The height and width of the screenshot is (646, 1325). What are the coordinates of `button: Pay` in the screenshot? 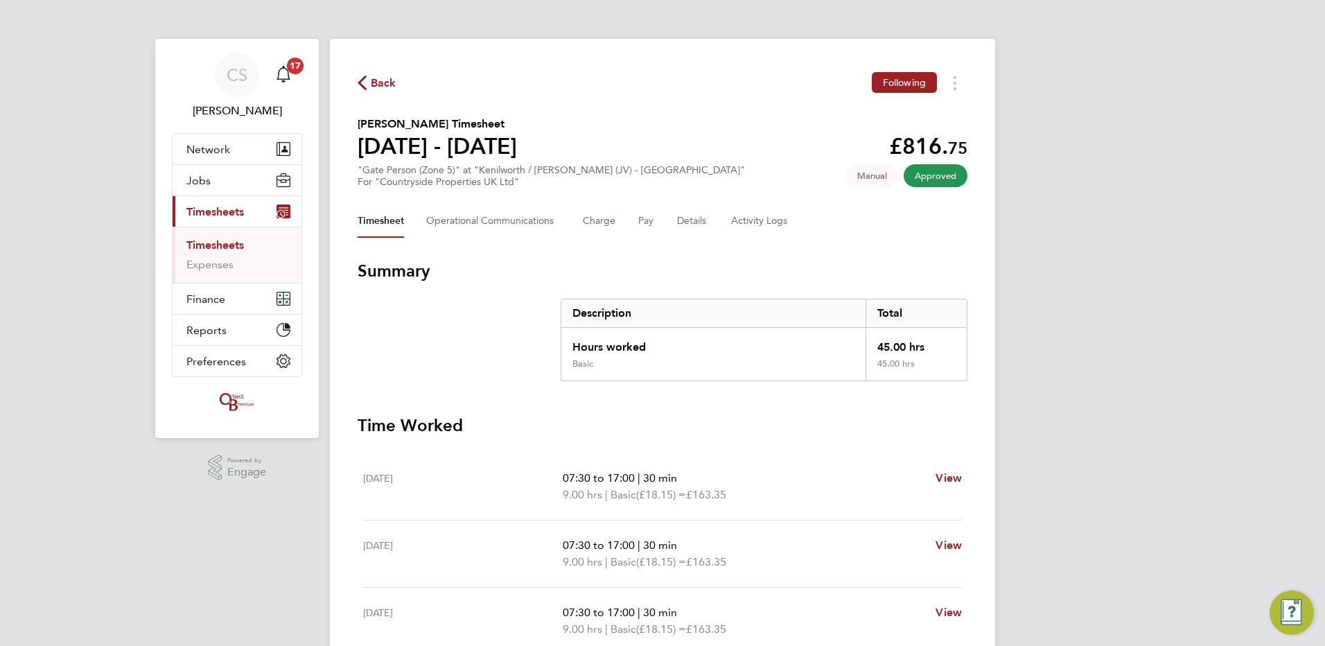 It's located at (646, 221).